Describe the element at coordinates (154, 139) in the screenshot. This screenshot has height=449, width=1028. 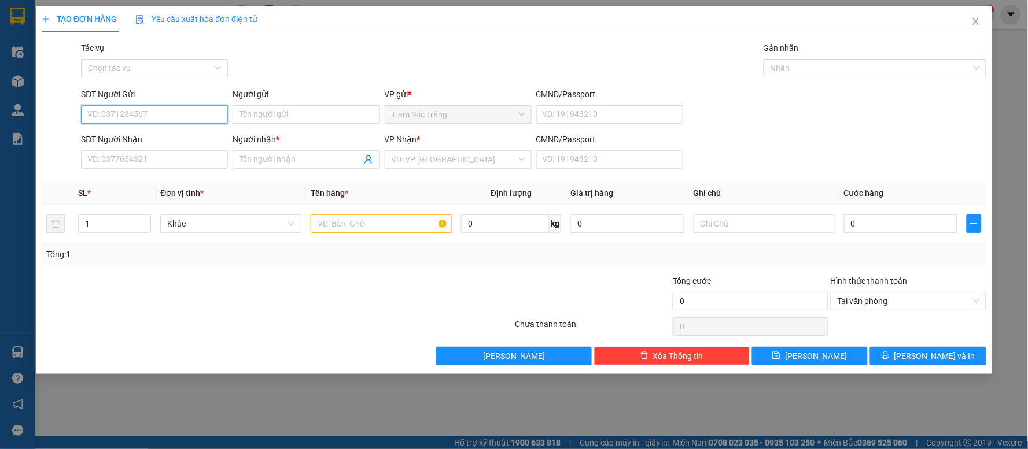
I see `div: SĐT Người Nhận` at that location.